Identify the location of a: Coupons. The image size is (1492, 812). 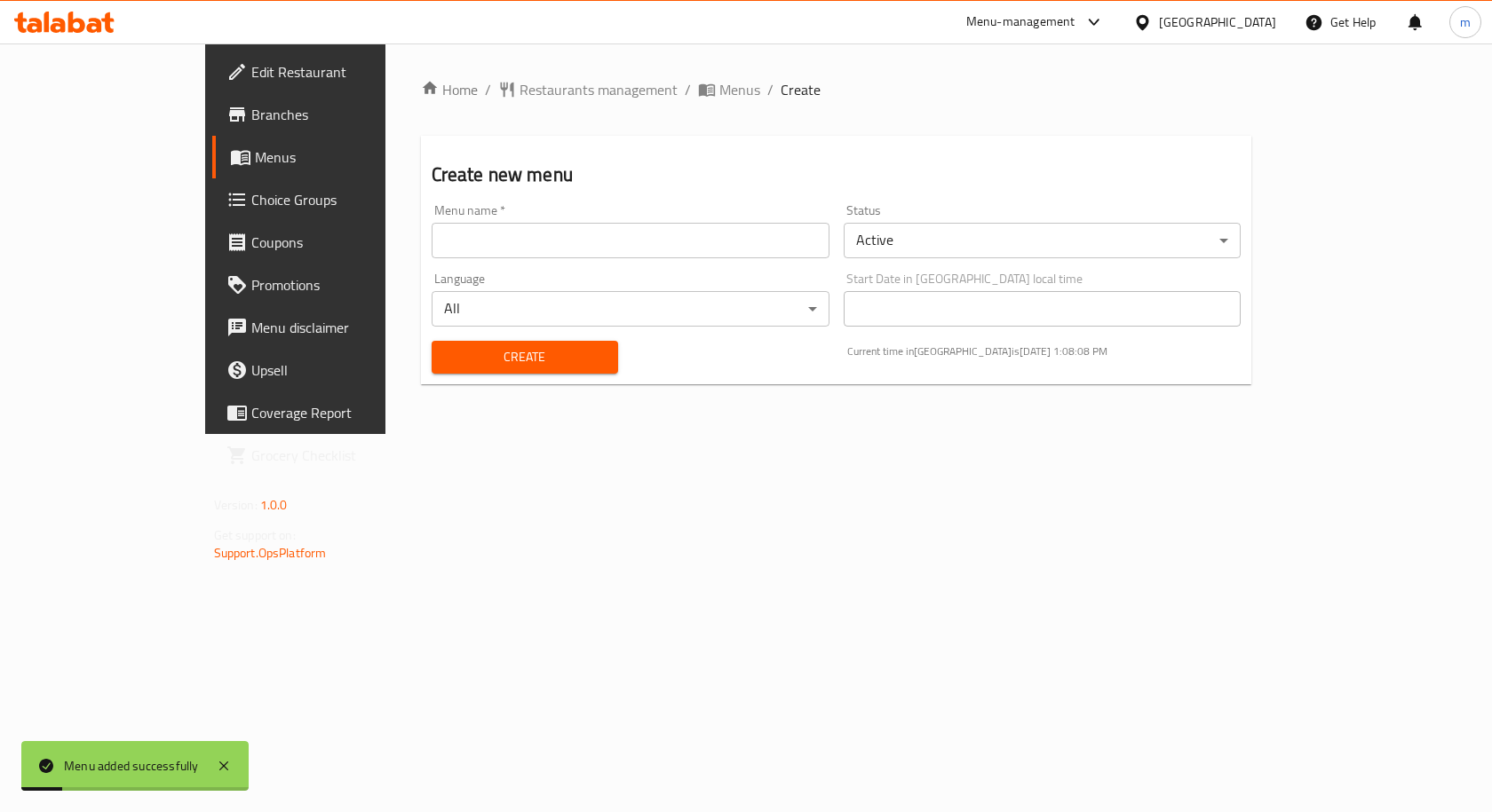
(333, 243).